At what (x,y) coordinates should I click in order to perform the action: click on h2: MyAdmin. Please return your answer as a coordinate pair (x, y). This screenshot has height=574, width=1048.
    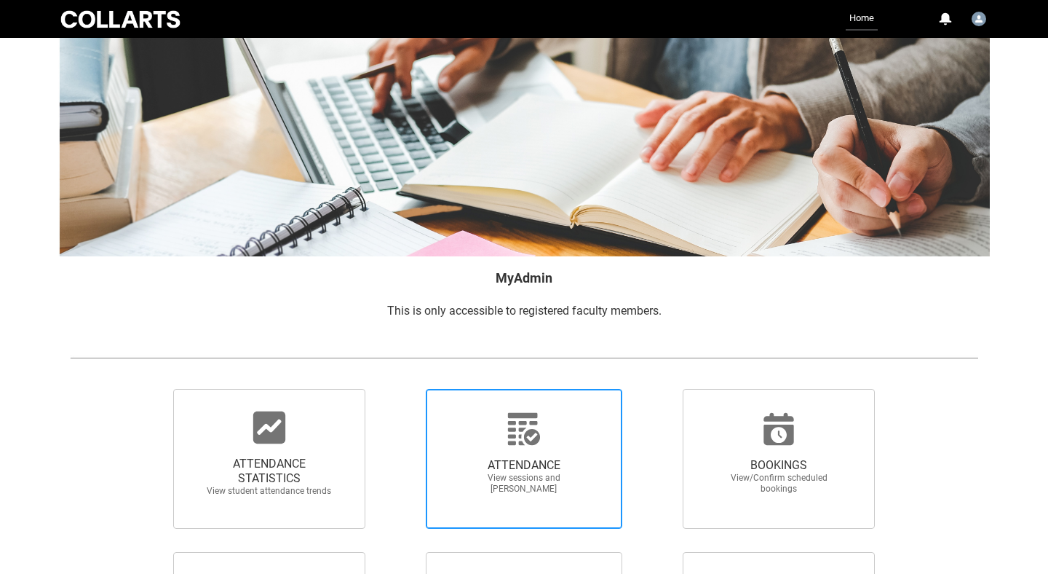
    Looking at the image, I should click on (524, 277).